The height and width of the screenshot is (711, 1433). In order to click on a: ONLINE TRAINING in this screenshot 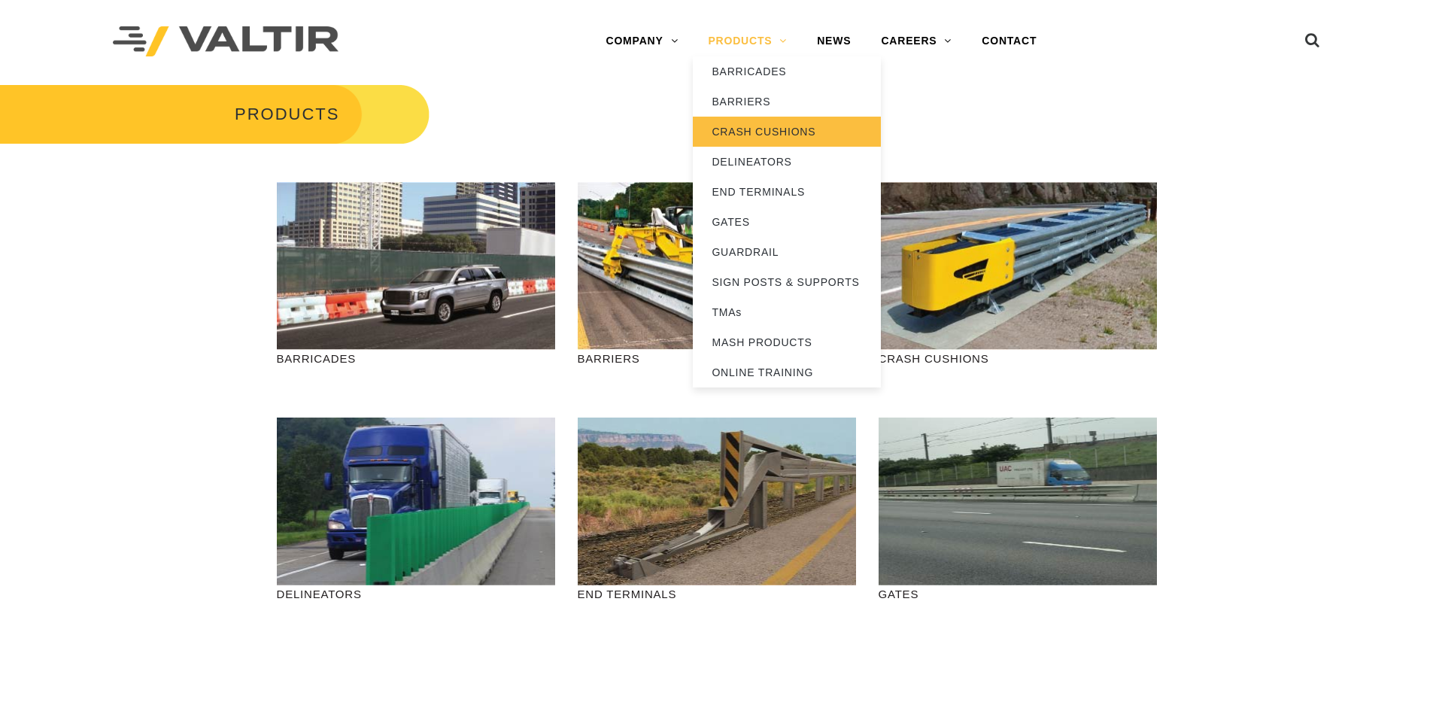, I will do `click(787, 372)`.